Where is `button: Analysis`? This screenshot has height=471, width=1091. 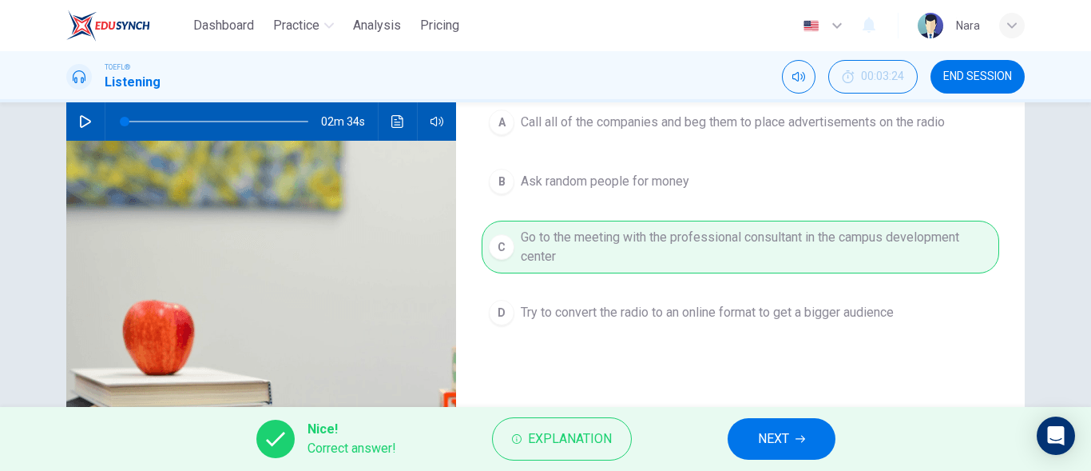
button: Analysis is located at coordinates (377, 26).